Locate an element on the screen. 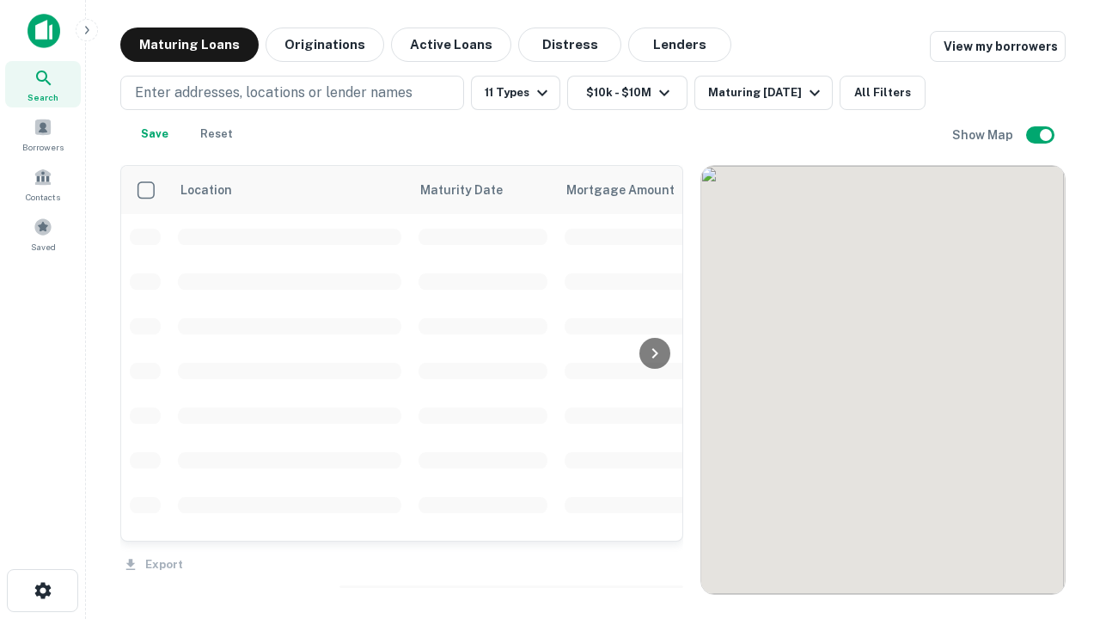 Image resolution: width=1100 pixels, height=619 pixels. button: 11 Types is located at coordinates (516, 93).